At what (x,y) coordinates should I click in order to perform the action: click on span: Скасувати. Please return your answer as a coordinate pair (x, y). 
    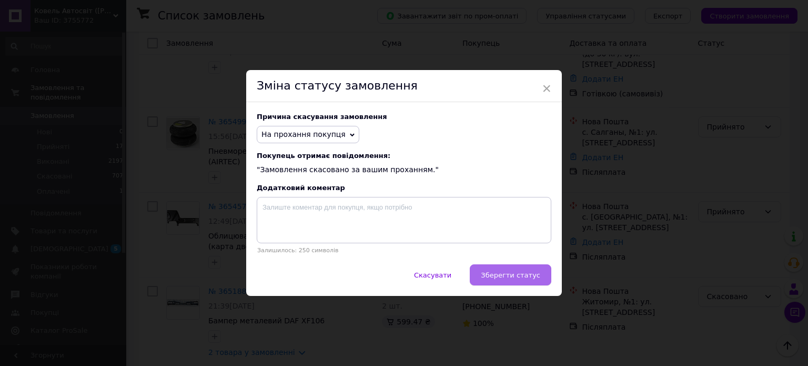
    Looking at the image, I should click on (433, 275).